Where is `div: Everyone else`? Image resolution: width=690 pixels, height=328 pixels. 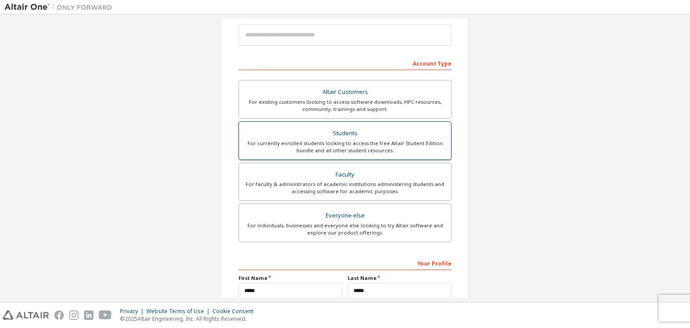
div: Everyone else is located at coordinates (345, 216).